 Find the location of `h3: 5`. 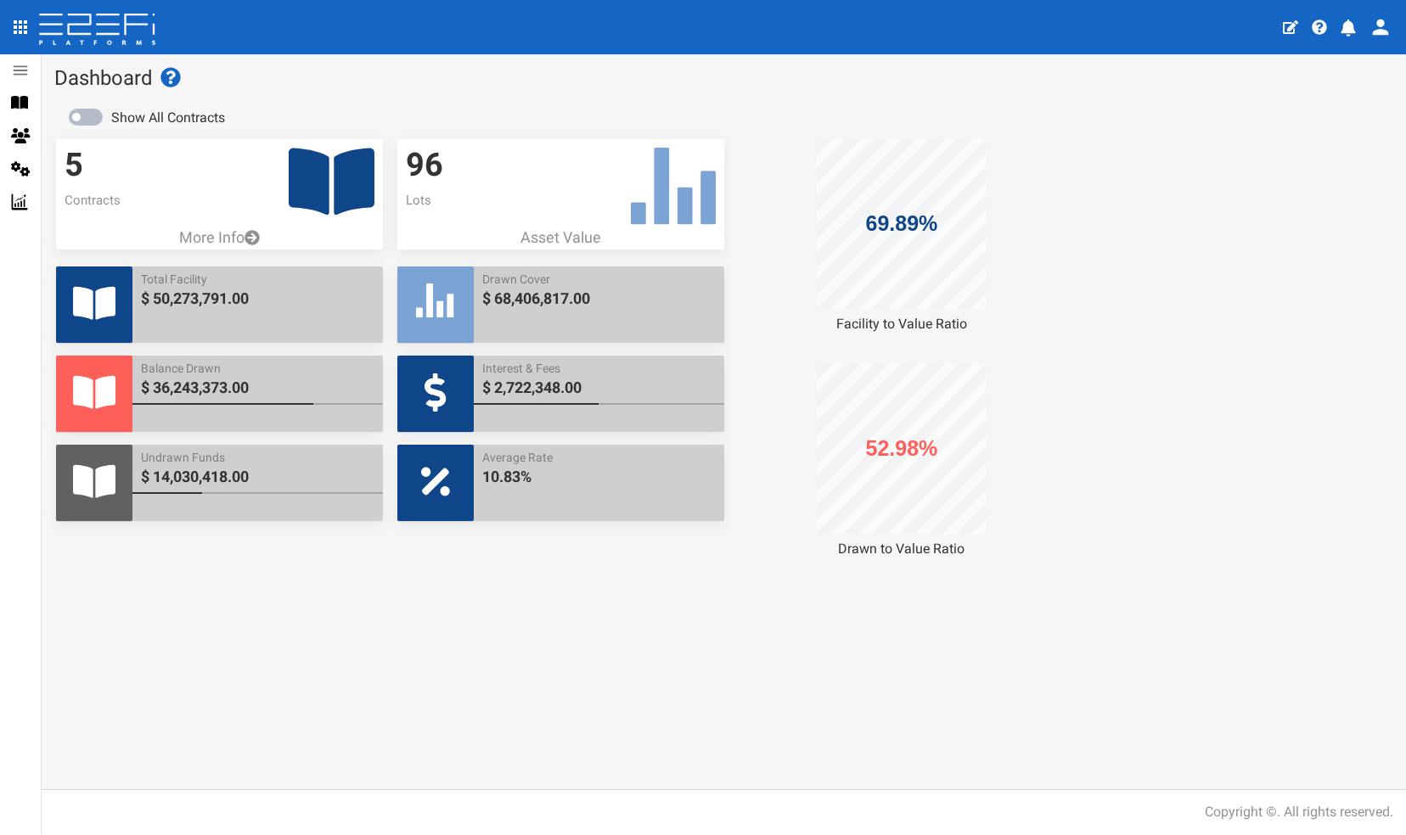

h3: 5 is located at coordinates (219, 166).